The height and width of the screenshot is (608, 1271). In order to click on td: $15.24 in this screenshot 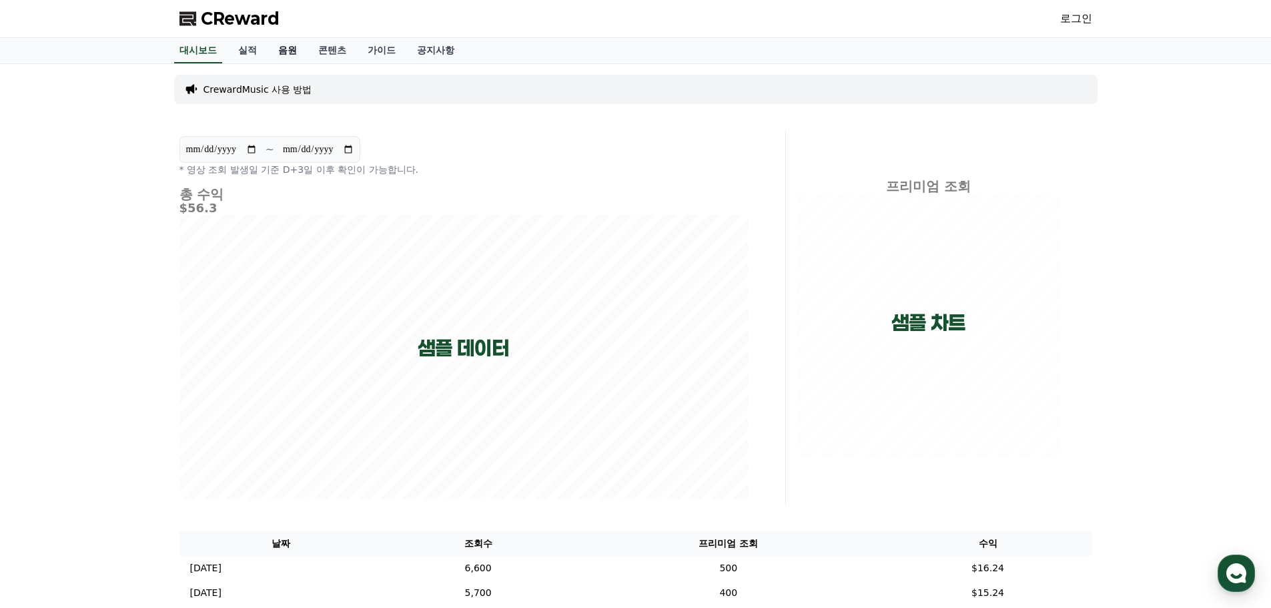, I will do `click(988, 593)`.